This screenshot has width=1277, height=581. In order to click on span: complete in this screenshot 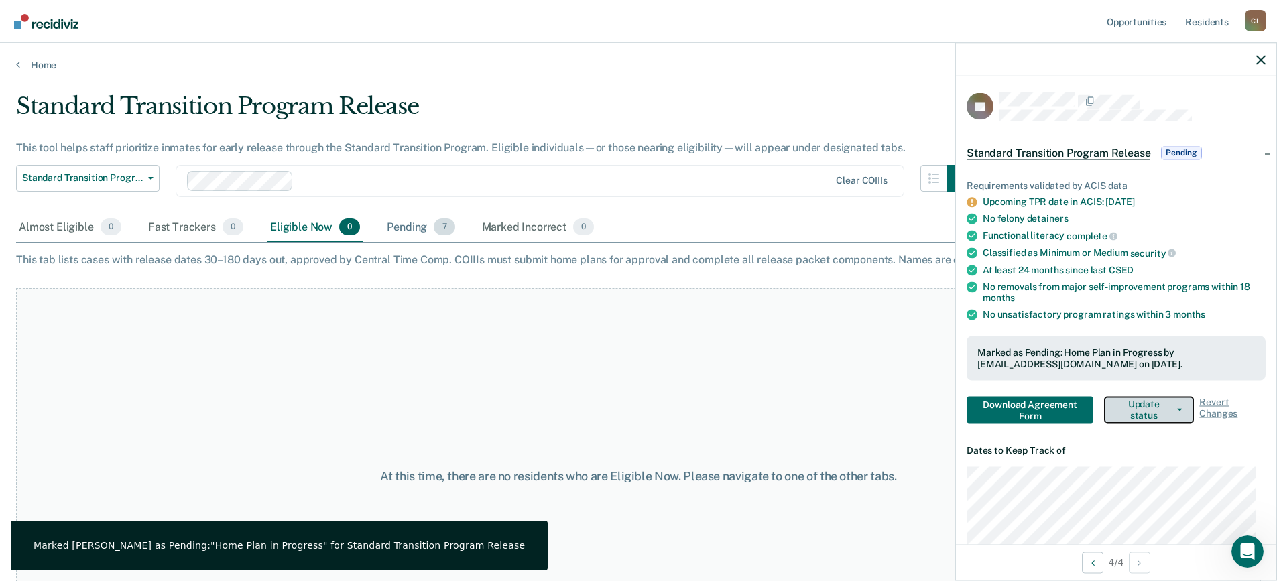, I will do `click(1092, 236)`.